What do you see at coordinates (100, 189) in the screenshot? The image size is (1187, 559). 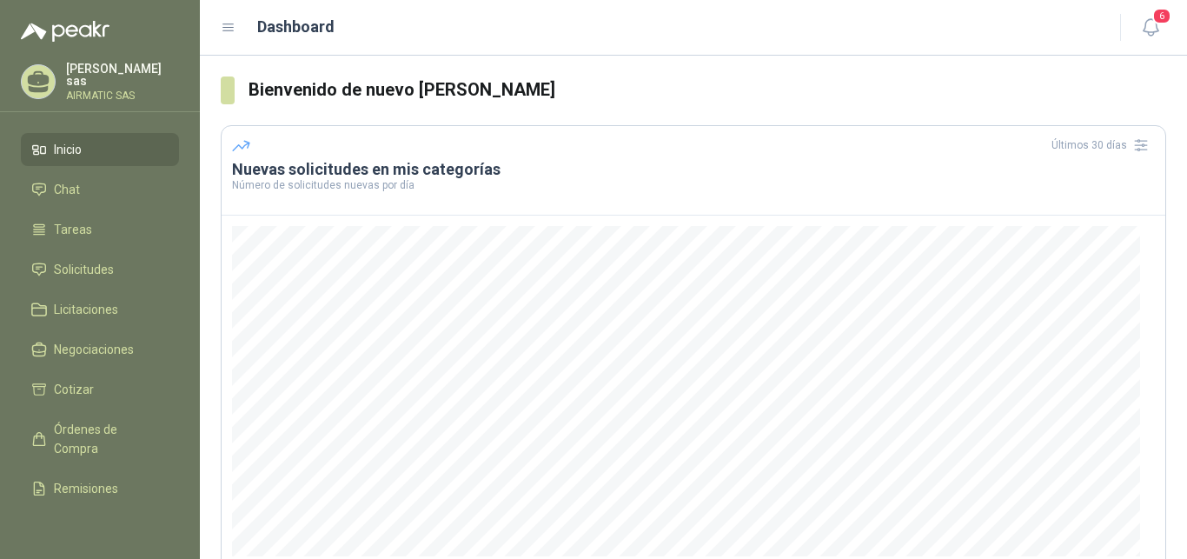 I see `a: Chat` at bounding box center [100, 189].